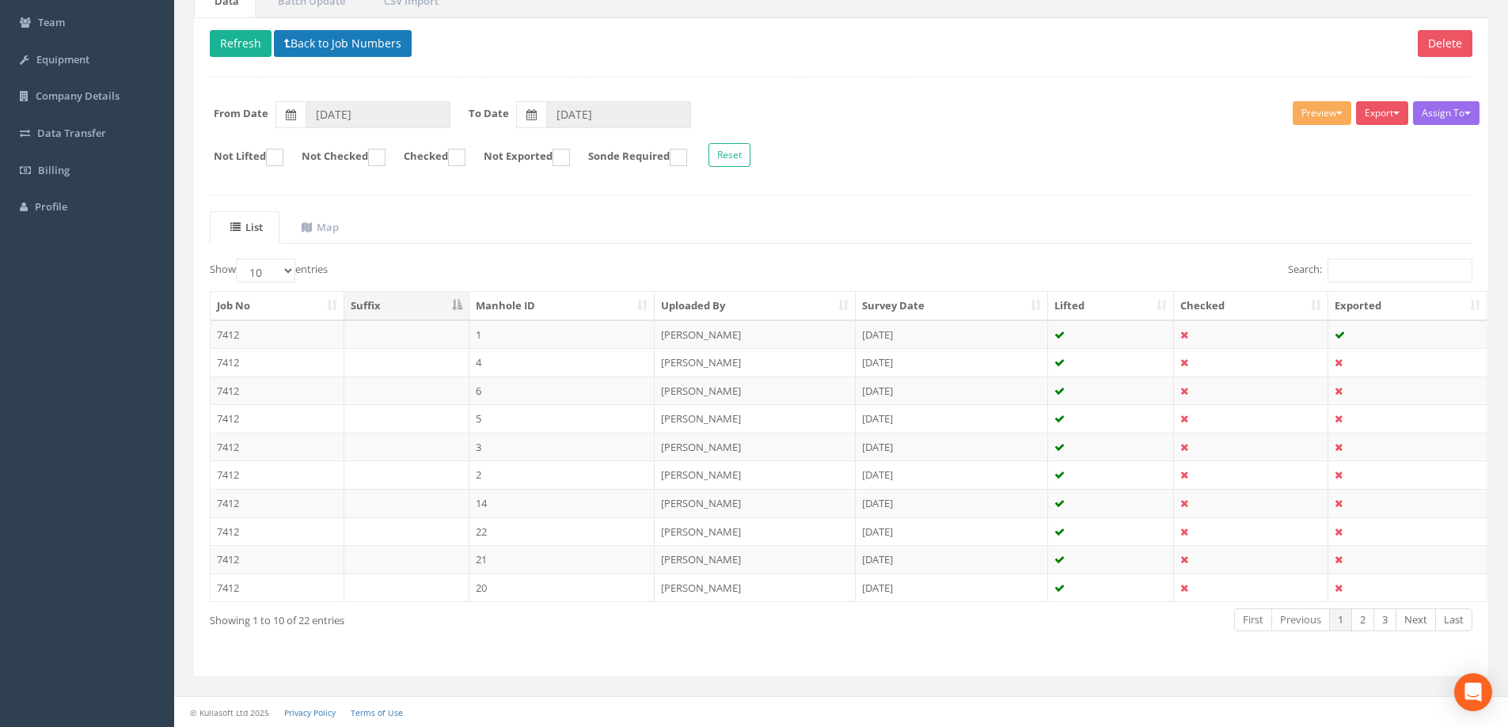 Image resolution: width=1508 pixels, height=727 pixels. I want to click on a: Next, so click(1415, 620).